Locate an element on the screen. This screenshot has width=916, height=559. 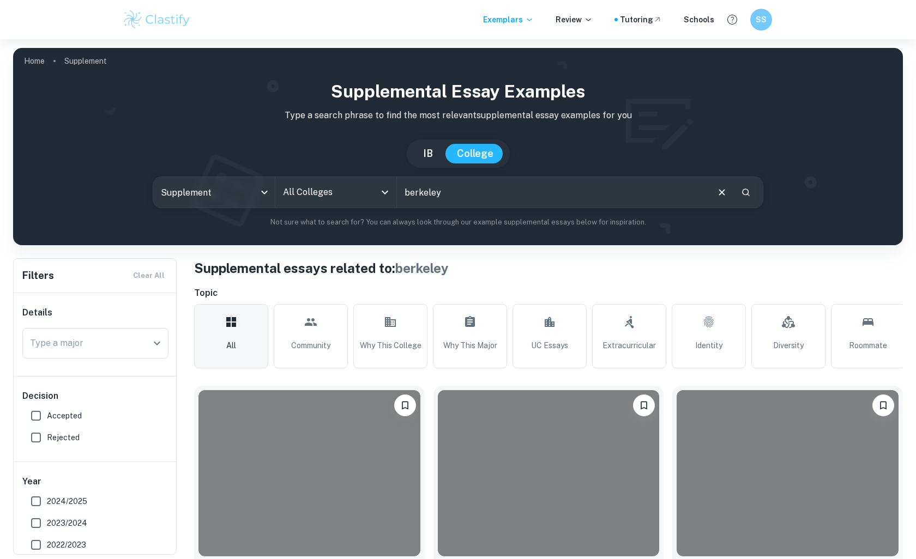
span: Accepted is located at coordinates (64, 416).